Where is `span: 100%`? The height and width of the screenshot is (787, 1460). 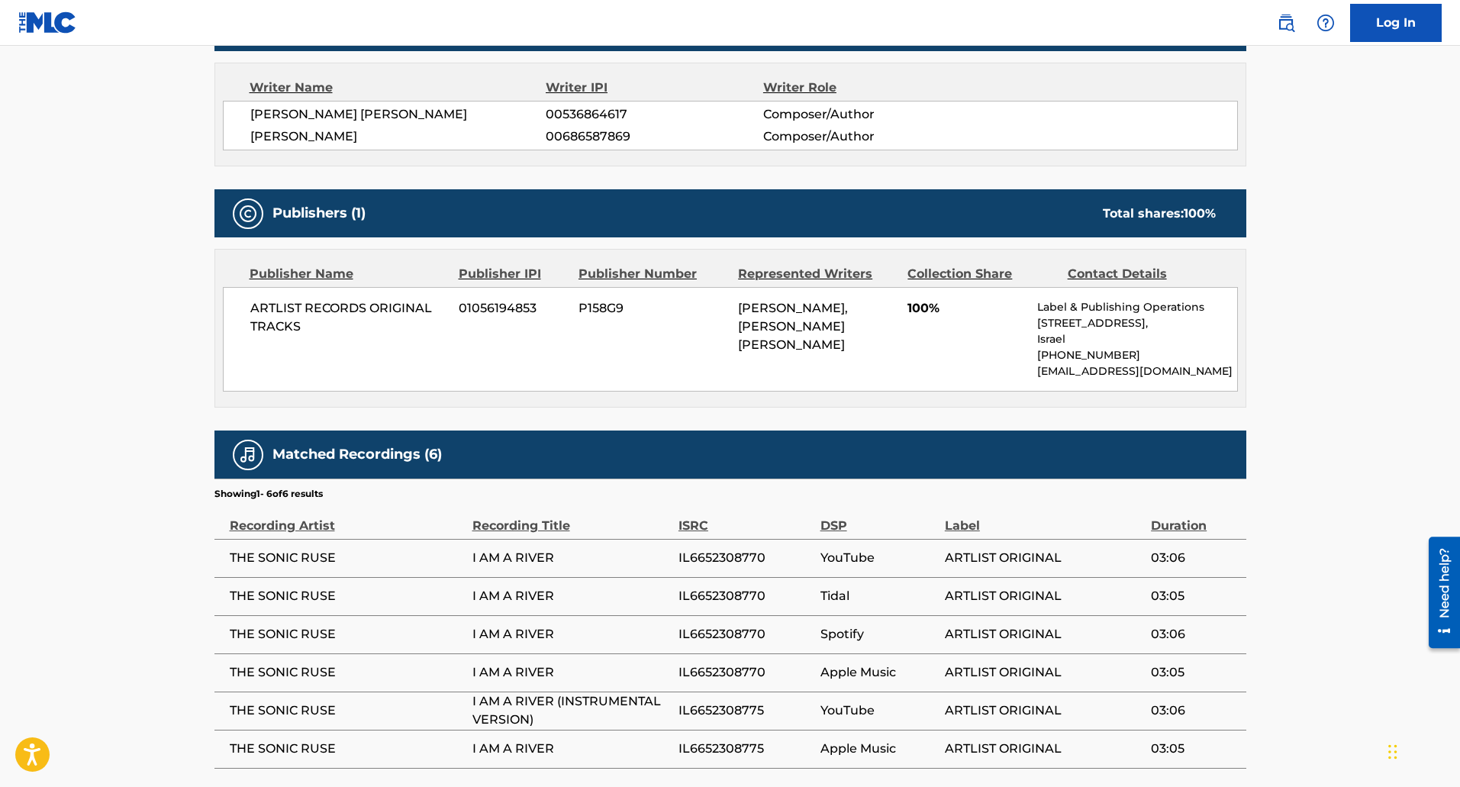 span: 100% is located at coordinates (966, 308).